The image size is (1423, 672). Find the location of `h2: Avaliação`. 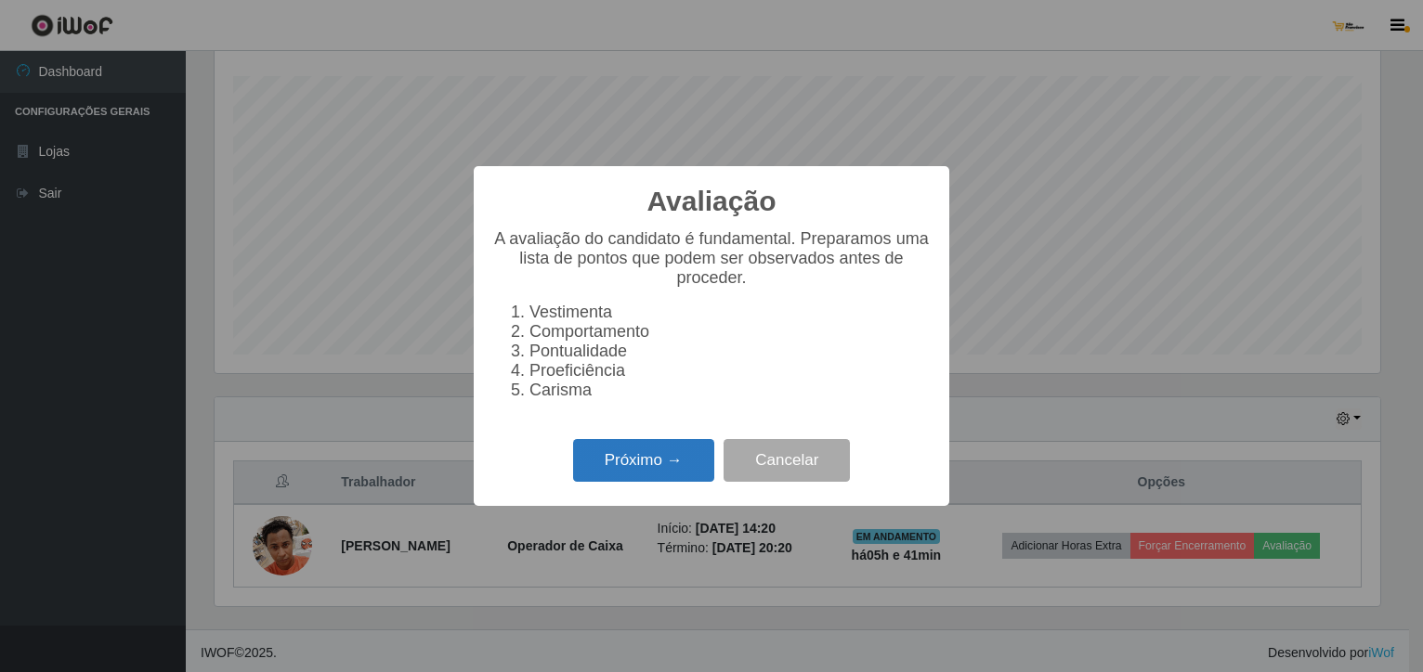

h2: Avaliação is located at coordinates (711, 202).